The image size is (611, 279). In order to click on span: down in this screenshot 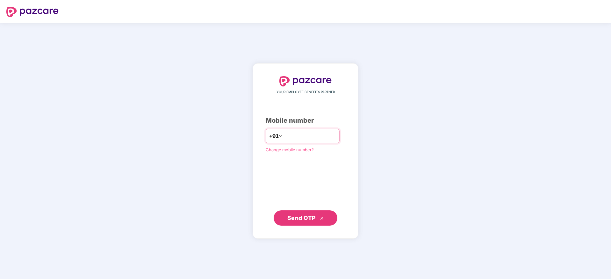, I will do `click(280, 136)`.